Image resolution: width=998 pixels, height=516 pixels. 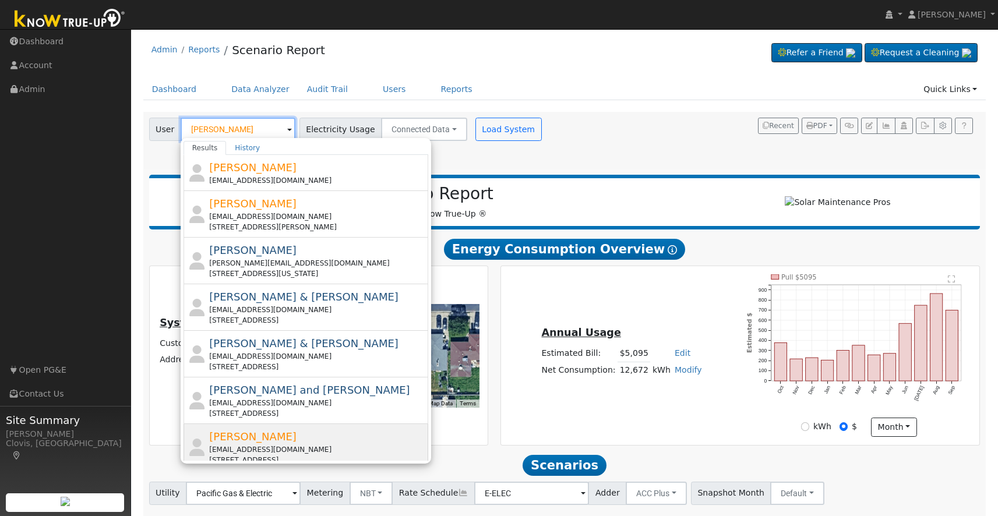 What do you see at coordinates (433, 494) in the screenshot?
I see `span: Rate Schedule` at bounding box center [433, 494].